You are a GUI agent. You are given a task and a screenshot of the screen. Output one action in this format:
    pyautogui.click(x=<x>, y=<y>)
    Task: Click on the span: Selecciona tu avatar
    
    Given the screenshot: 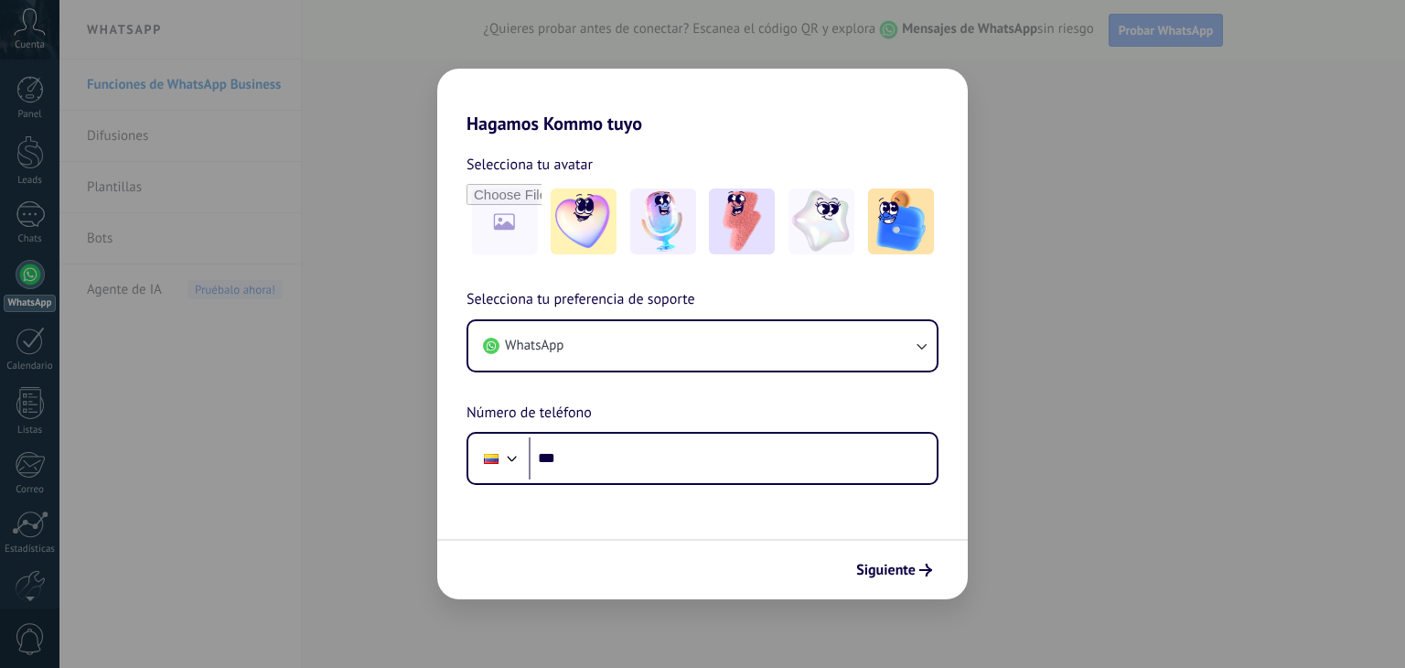 What is the action you would take?
    pyautogui.click(x=530, y=165)
    